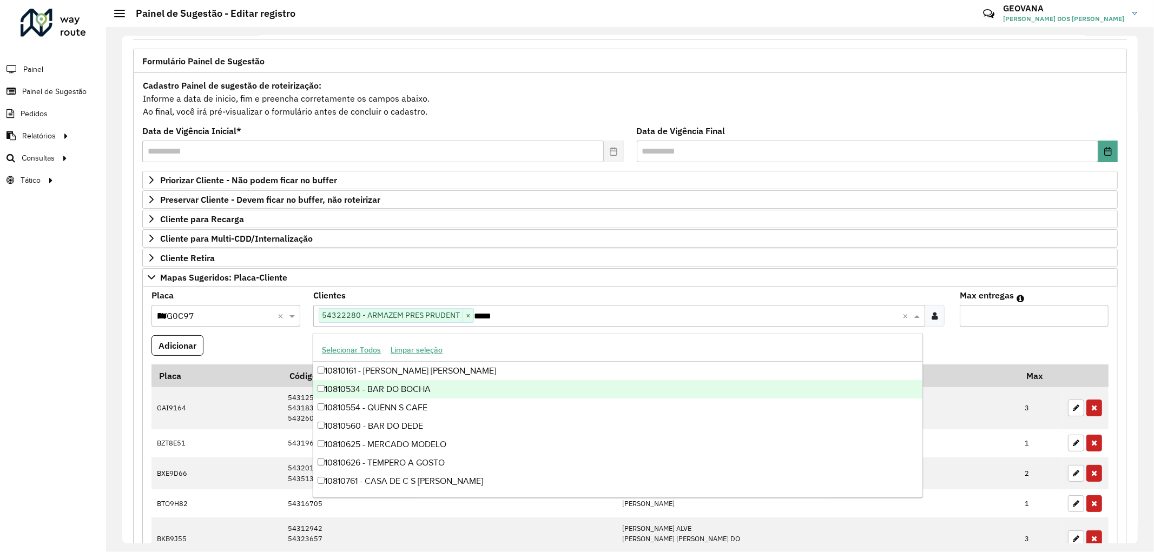  Describe the element at coordinates (618, 389) in the screenshot. I see `div: 10810534 - BAR DO BOCHA` at that location.